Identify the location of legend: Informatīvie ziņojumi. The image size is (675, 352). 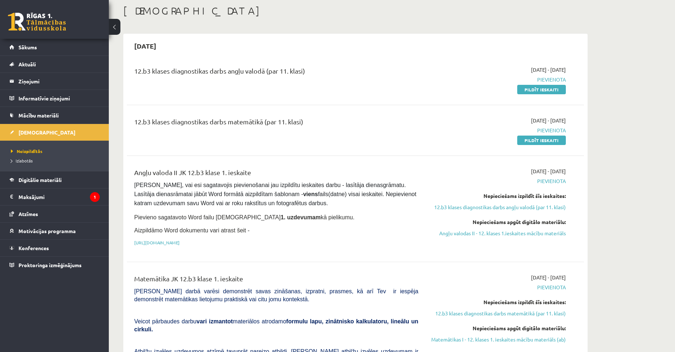
(59, 98).